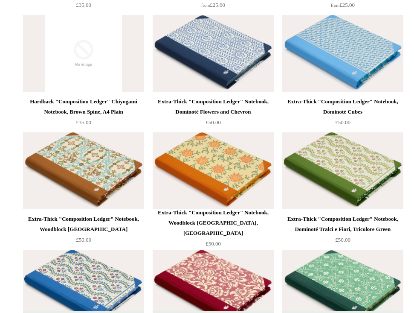 Image resolution: width=414 pixels, height=313 pixels. What do you see at coordinates (84, 114) in the screenshot?
I see `a: Hardback "Composition Ledger" Chiyogami Notebook, Brown Spine, A4 Plain £35.00` at bounding box center [84, 114].